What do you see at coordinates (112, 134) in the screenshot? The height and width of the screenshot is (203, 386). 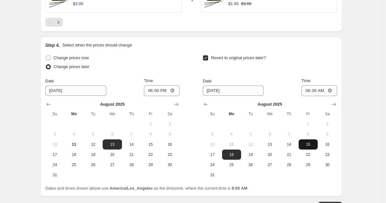 I see `span: 6` at bounding box center [112, 134].